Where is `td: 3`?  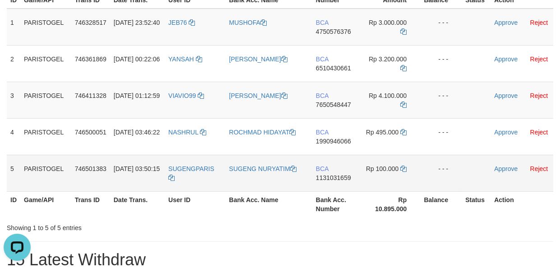 td: 3 is located at coordinates (14, 100).